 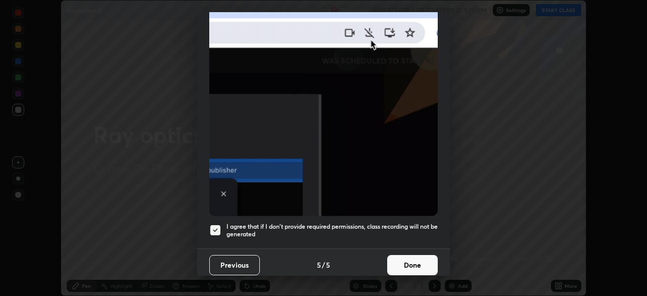 I want to click on h5: I agree that if I don't provide required permissions, class recording will not be generated, so click(x=332, y=230).